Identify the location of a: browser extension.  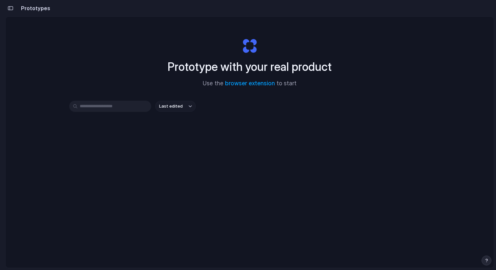
(250, 83).